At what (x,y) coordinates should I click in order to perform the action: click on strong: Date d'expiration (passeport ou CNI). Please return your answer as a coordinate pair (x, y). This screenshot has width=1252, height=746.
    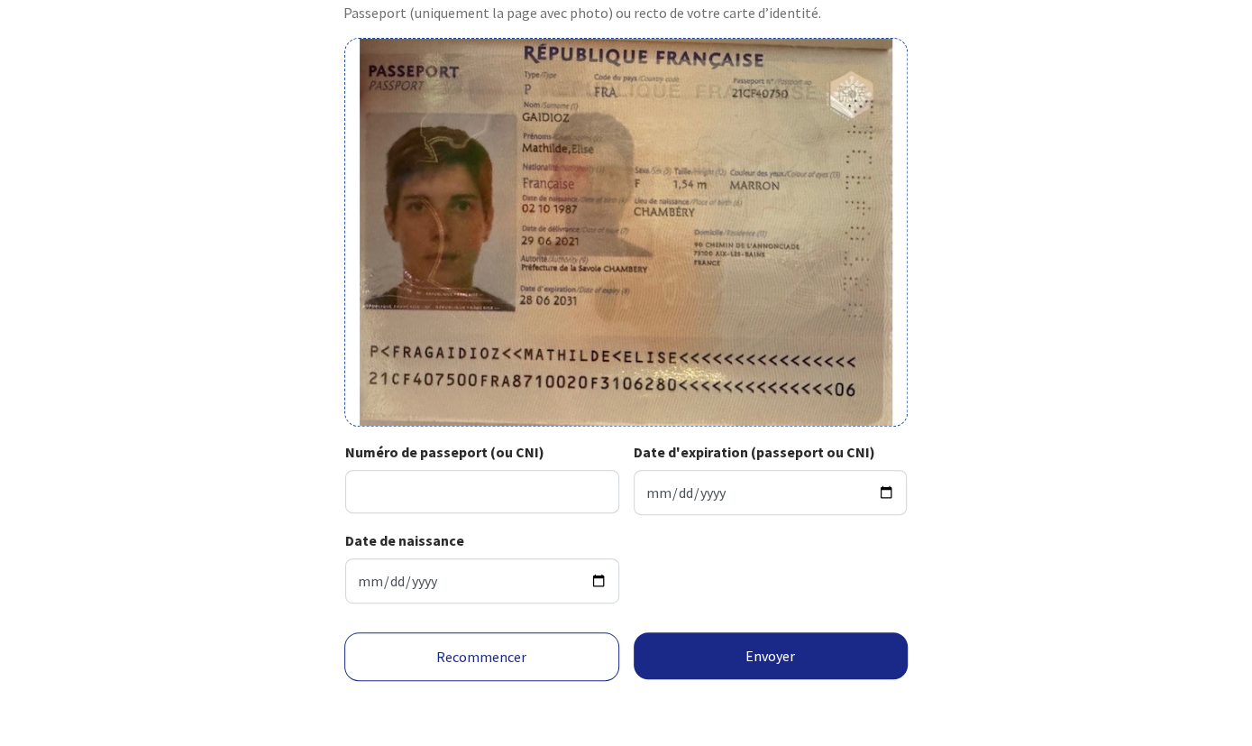
    Looking at the image, I should click on (755, 452).